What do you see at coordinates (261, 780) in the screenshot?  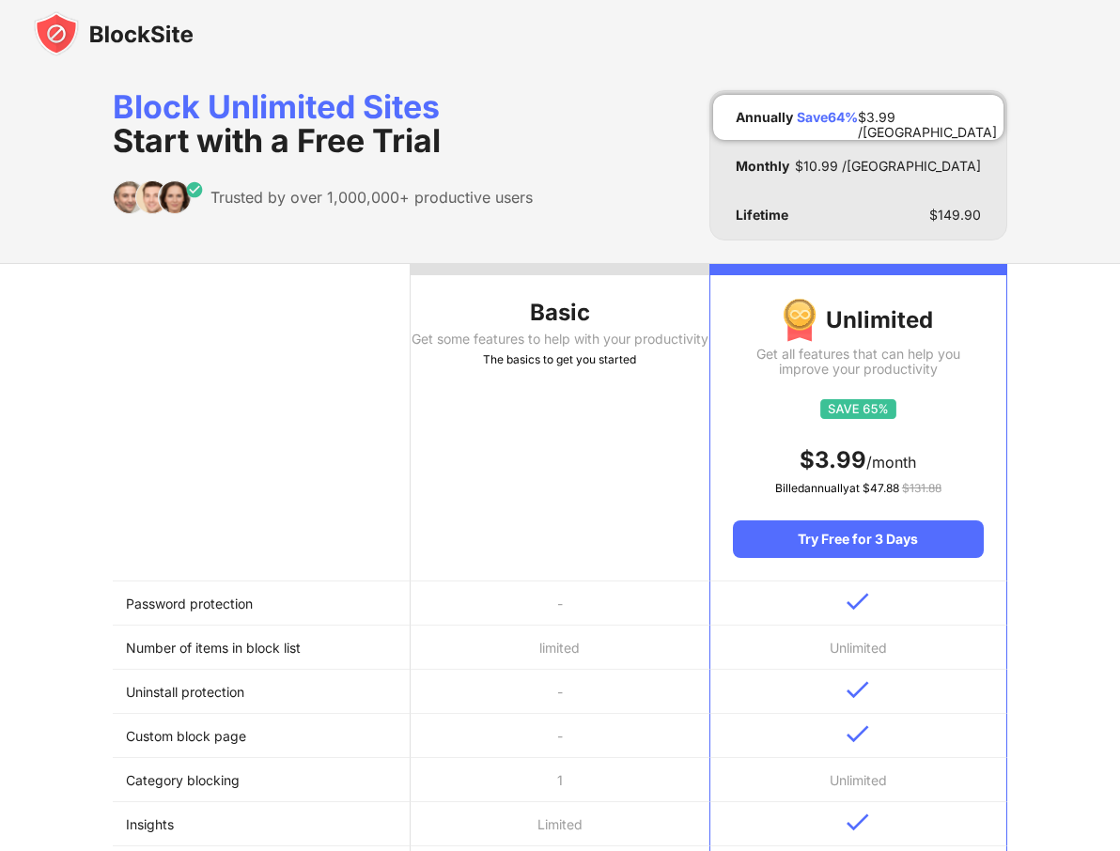 I see `td: Category blocking` at bounding box center [261, 780].